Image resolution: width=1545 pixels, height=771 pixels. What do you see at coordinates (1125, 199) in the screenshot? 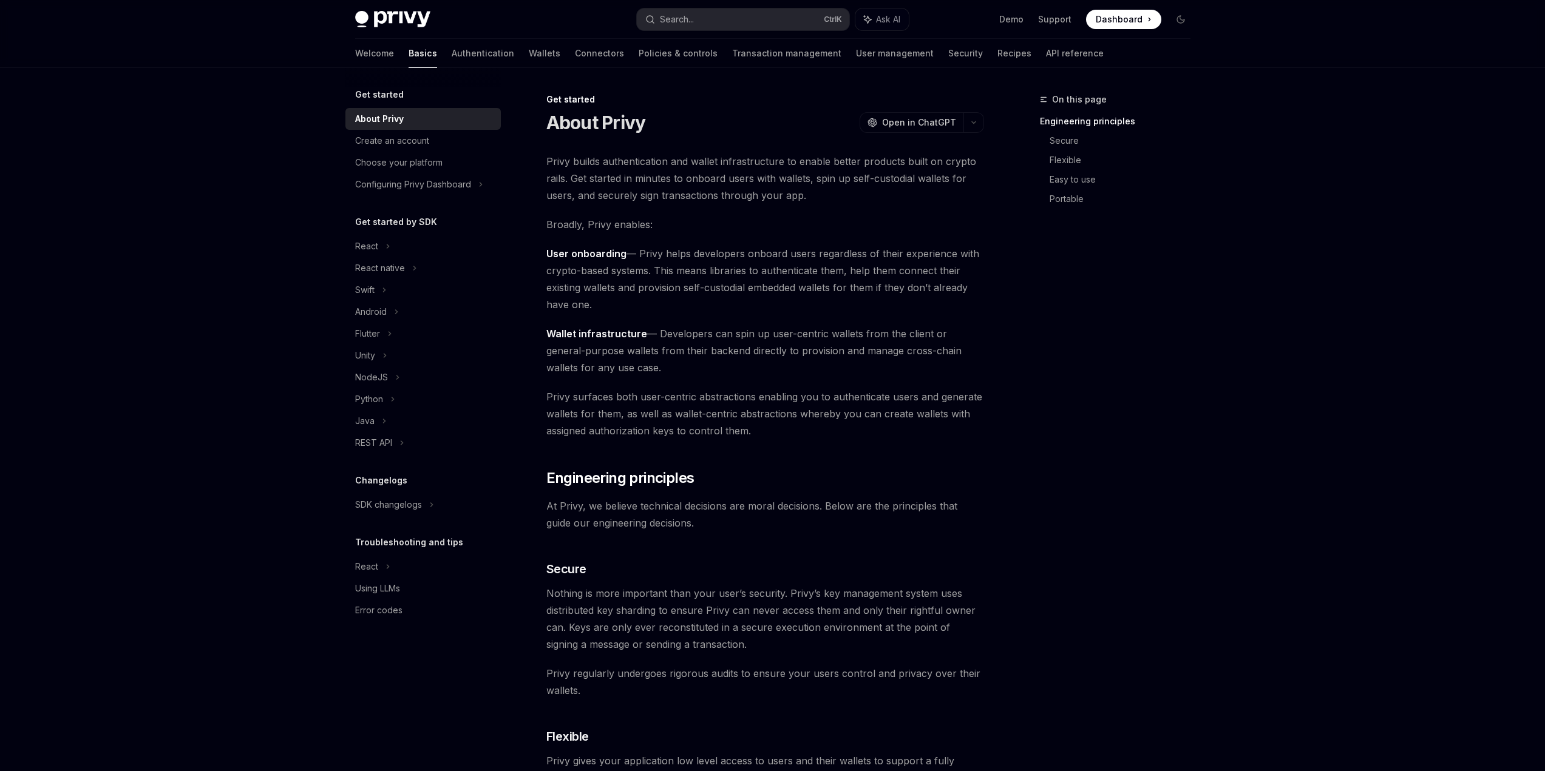
I see `a: Portable` at bounding box center [1125, 199].